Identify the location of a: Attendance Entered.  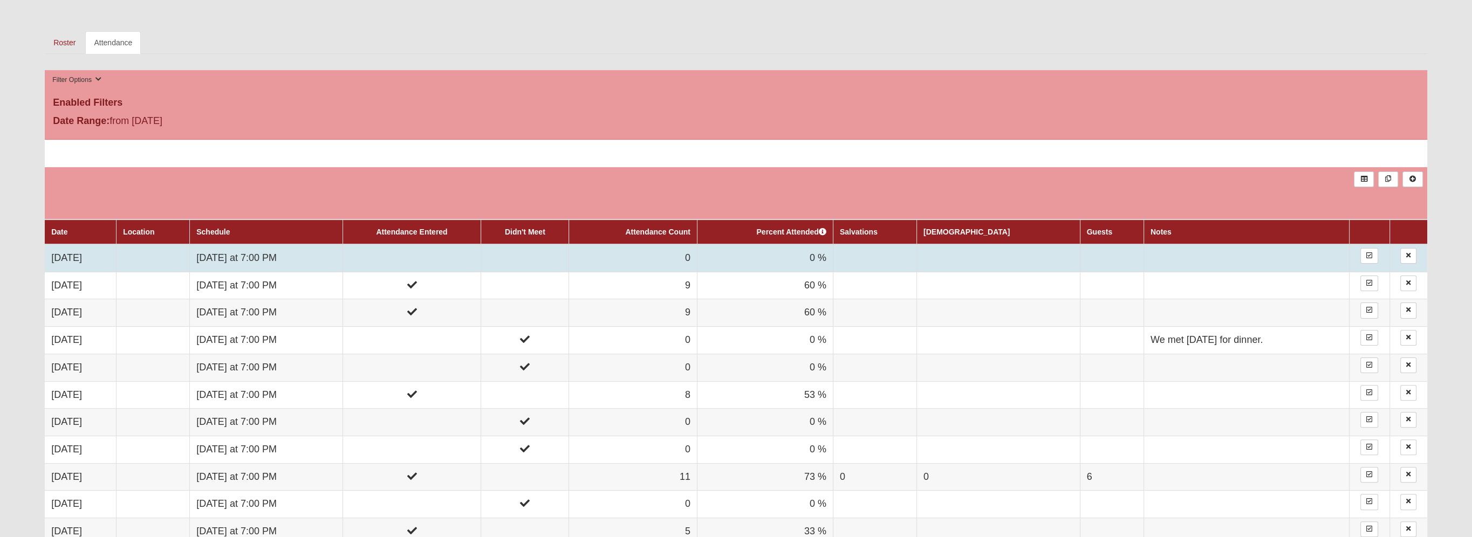
(412, 232).